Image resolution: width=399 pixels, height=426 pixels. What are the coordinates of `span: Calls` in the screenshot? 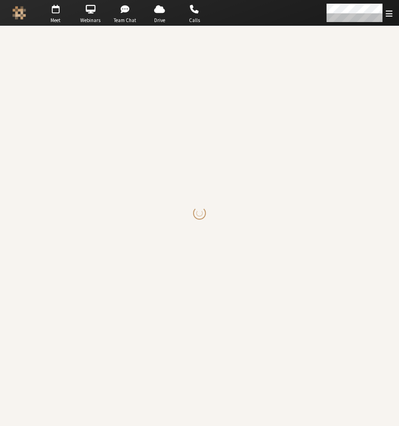 It's located at (195, 20).